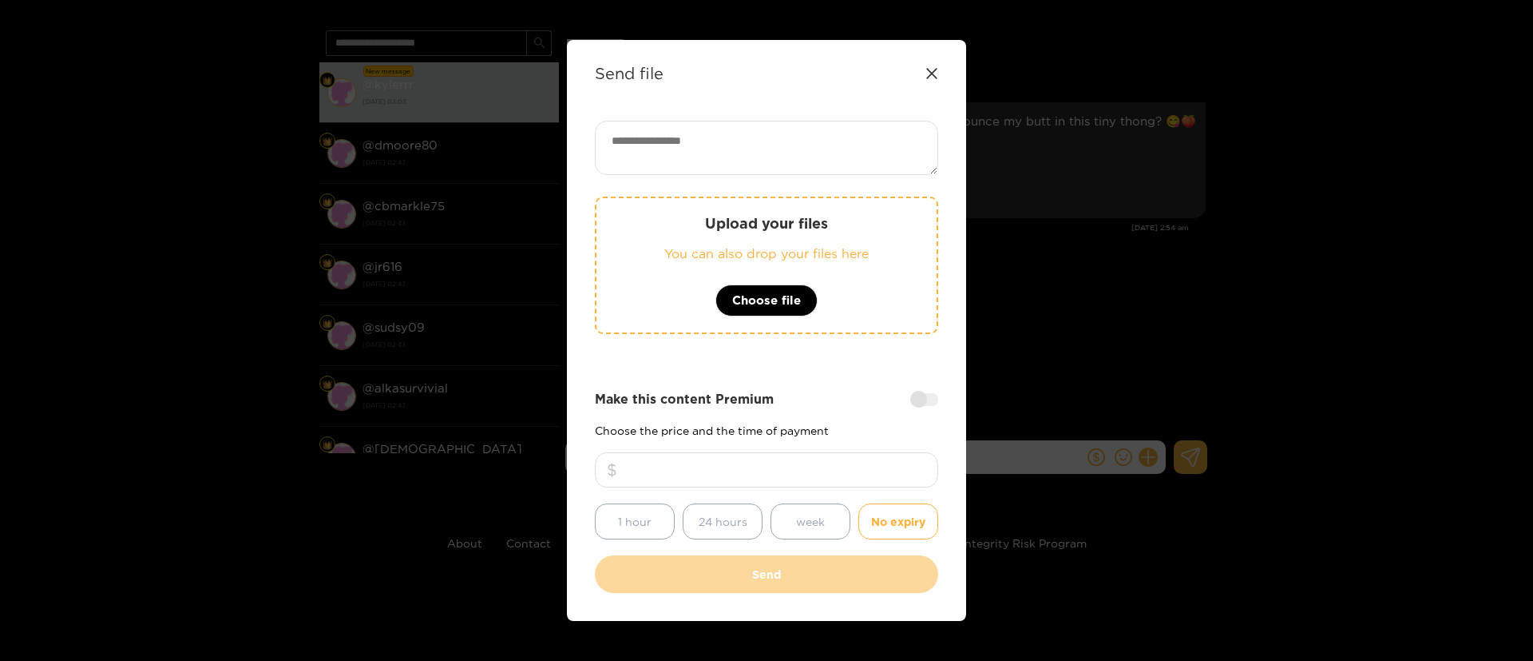  What do you see at coordinates (635, 521) in the screenshot?
I see `button: 1 hour` at bounding box center [635, 521].